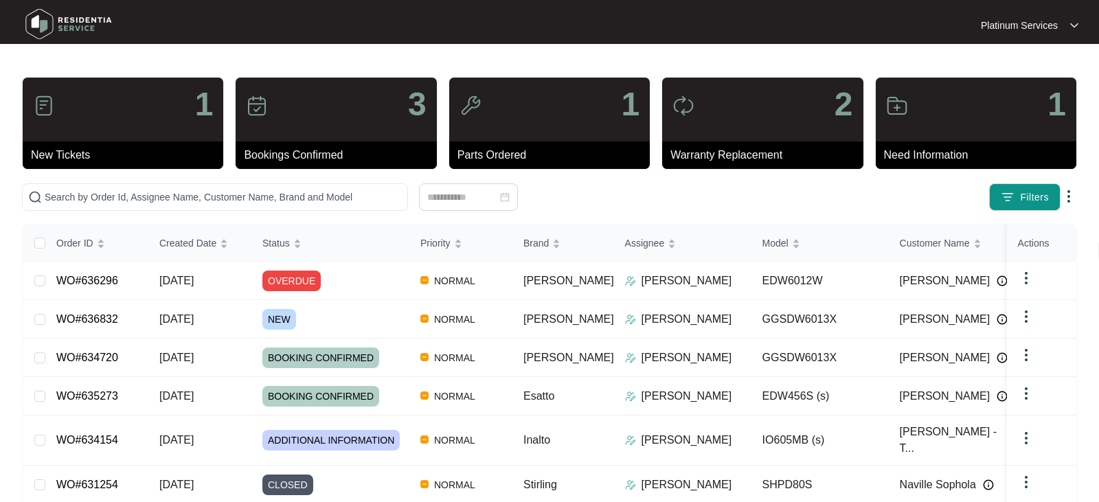 Image resolution: width=1099 pixels, height=502 pixels. What do you see at coordinates (1025, 197) in the screenshot?
I see `button: filter iconFilters` at bounding box center [1025, 197].